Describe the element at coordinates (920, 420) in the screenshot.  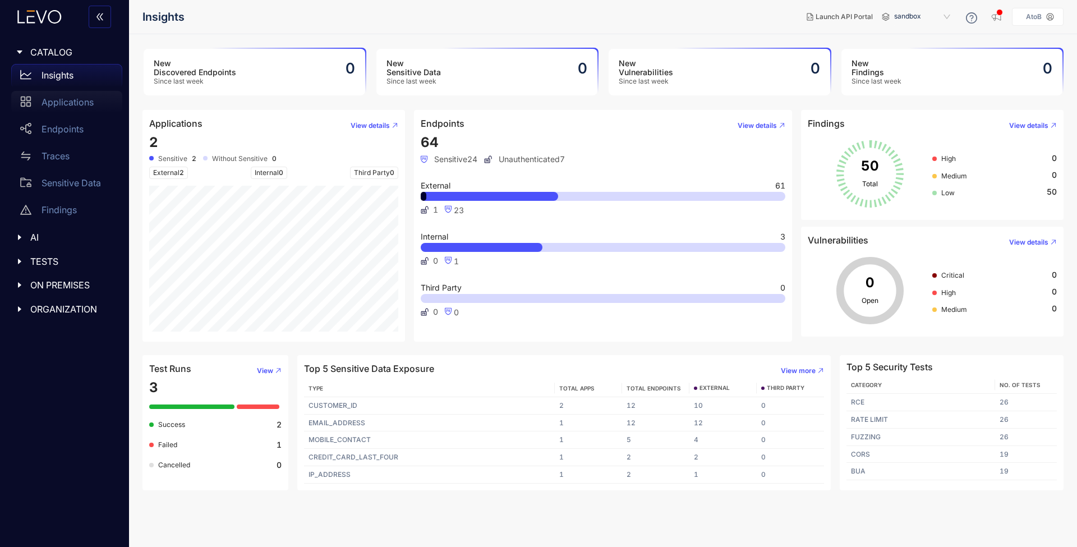
I see `td: RATE LIMIT` at that location.